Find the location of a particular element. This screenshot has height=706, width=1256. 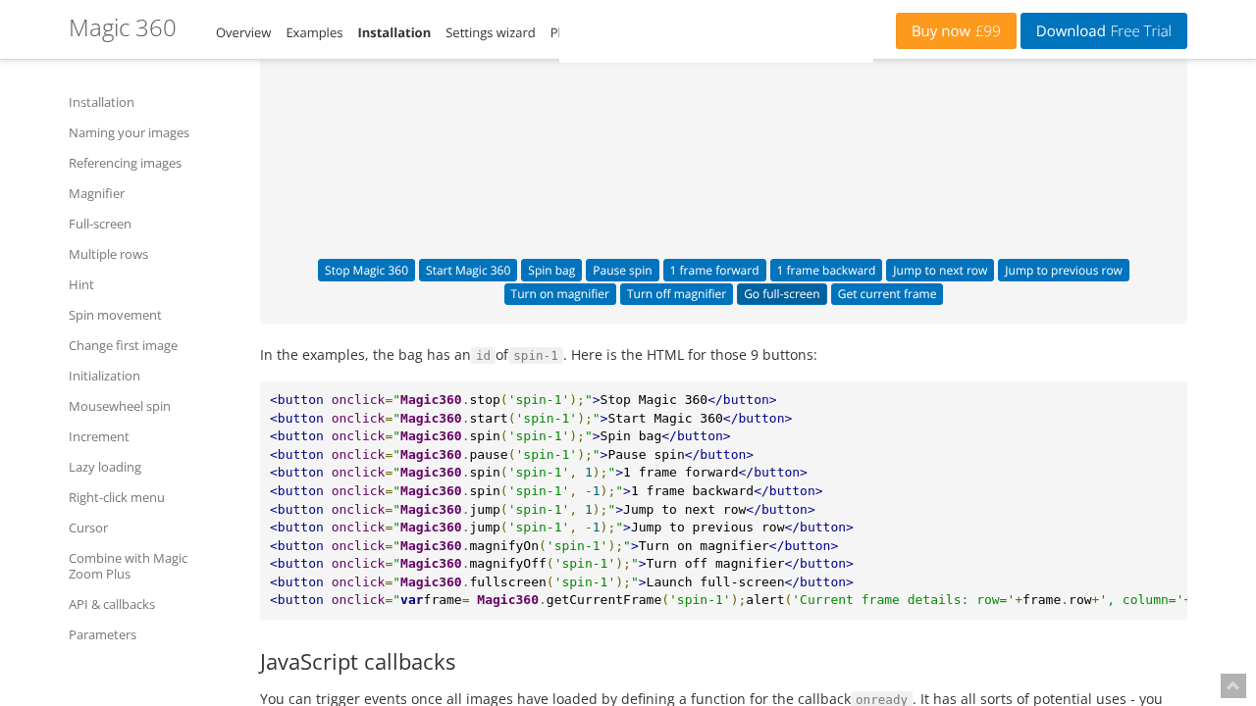

span: magnifyOn is located at coordinates (504, 545).